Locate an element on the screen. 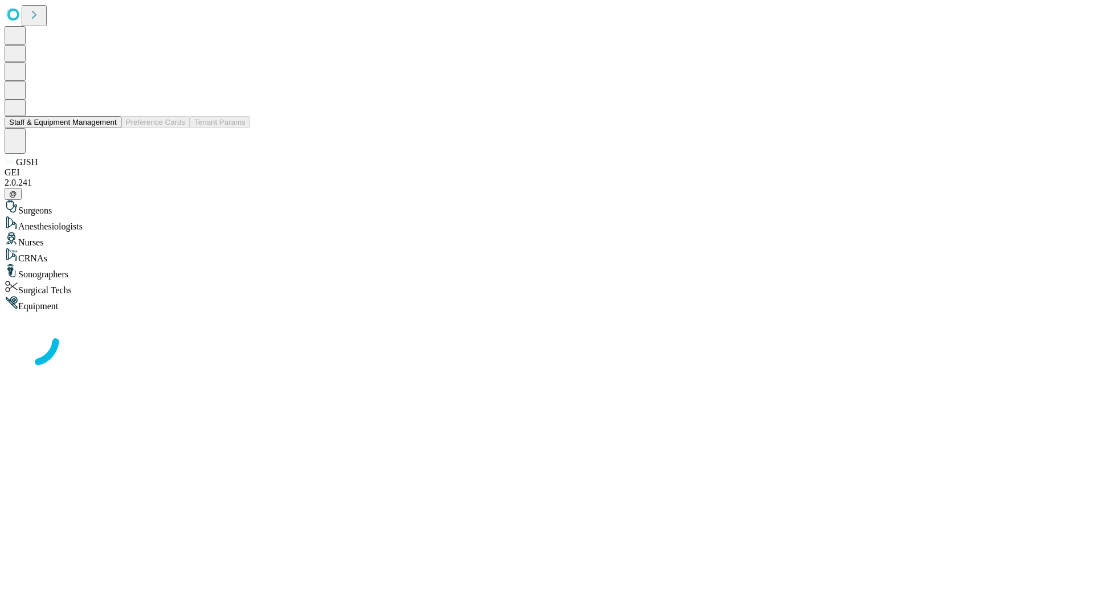 The image size is (1094, 615). div: Sonographers is located at coordinates (547, 272).